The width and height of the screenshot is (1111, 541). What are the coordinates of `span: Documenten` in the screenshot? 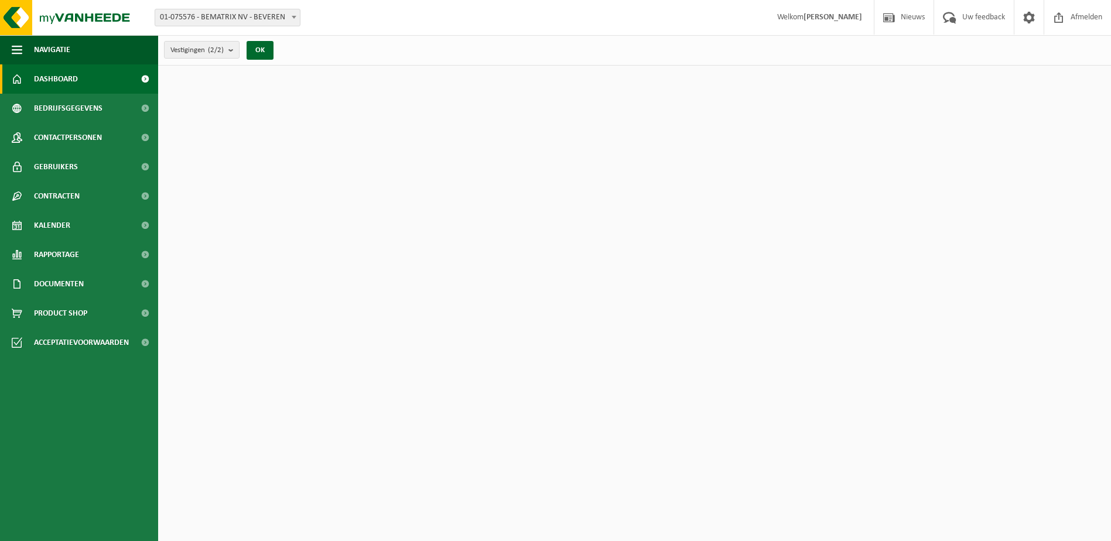 It's located at (59, 284).